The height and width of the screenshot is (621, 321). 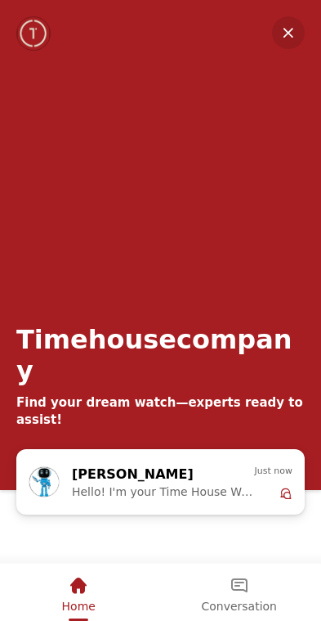 I want to click on span: Conversation, so click(x=240, y=606).